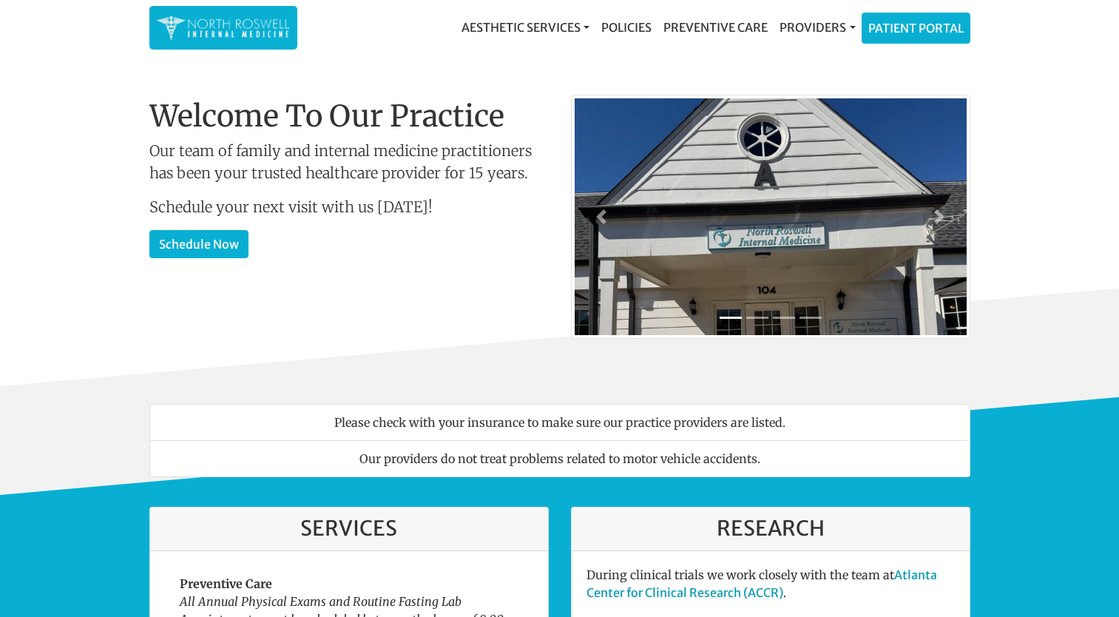  Describe the element at coordinates (226, 584) in the screenshot. I see `strong: Preventive Care` at that location.